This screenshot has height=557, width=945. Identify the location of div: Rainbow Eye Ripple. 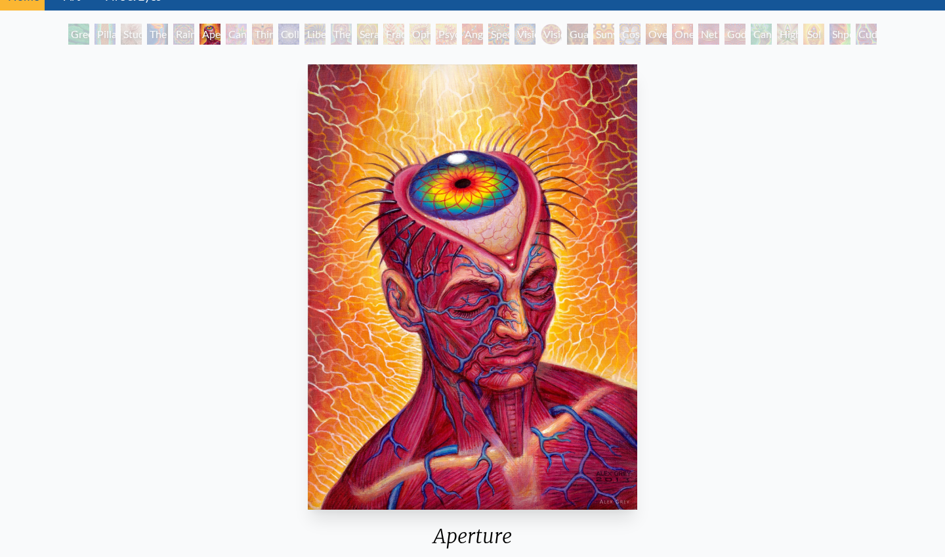
(184, 34).